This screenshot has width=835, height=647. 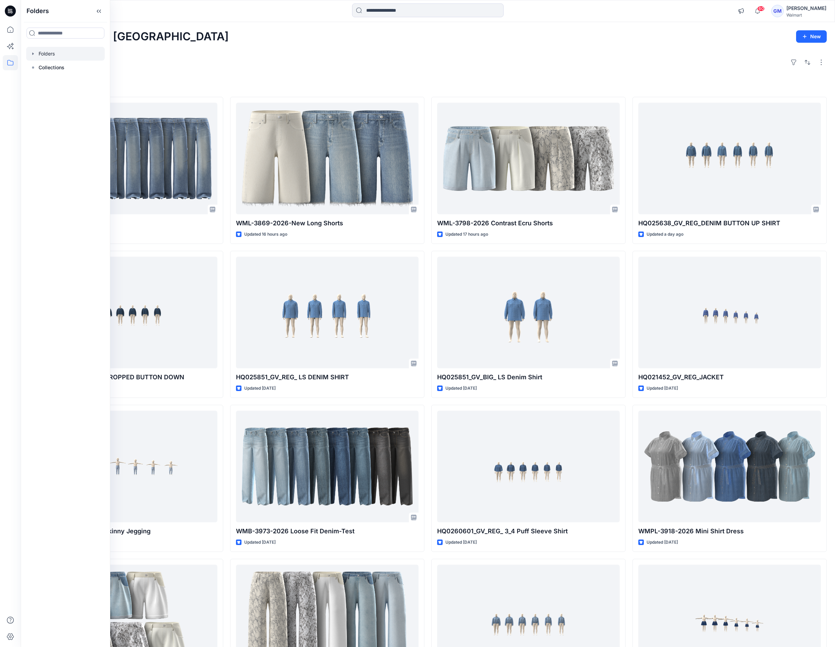 I want to click on p: WML-3798-2026 Contrast Ecru Shorts, so click(x=529, y=223).